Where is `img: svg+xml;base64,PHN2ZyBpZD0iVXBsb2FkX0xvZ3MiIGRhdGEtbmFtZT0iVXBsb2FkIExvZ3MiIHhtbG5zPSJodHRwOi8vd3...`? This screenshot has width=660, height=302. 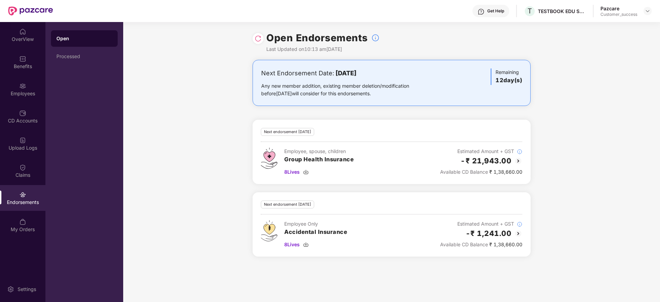
img: svg+xml;base64,PHN2ZyBpZD0iVXBsb2FkX0xvZ3MiIGRhdGEtbmFtZT0iVXBsb2FkIExvZ3MiIHhtbG5zPSJodHRwOi8vd3... is located at coordinates (23, 140).